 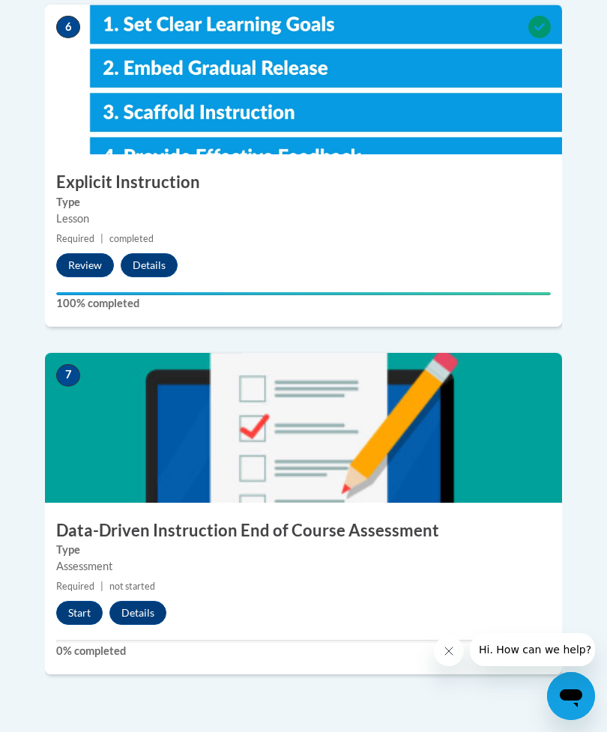 What do you see at coordinates (68, 375) in the screenshot?
I see `span: 7` at bounding box center [68, 375].